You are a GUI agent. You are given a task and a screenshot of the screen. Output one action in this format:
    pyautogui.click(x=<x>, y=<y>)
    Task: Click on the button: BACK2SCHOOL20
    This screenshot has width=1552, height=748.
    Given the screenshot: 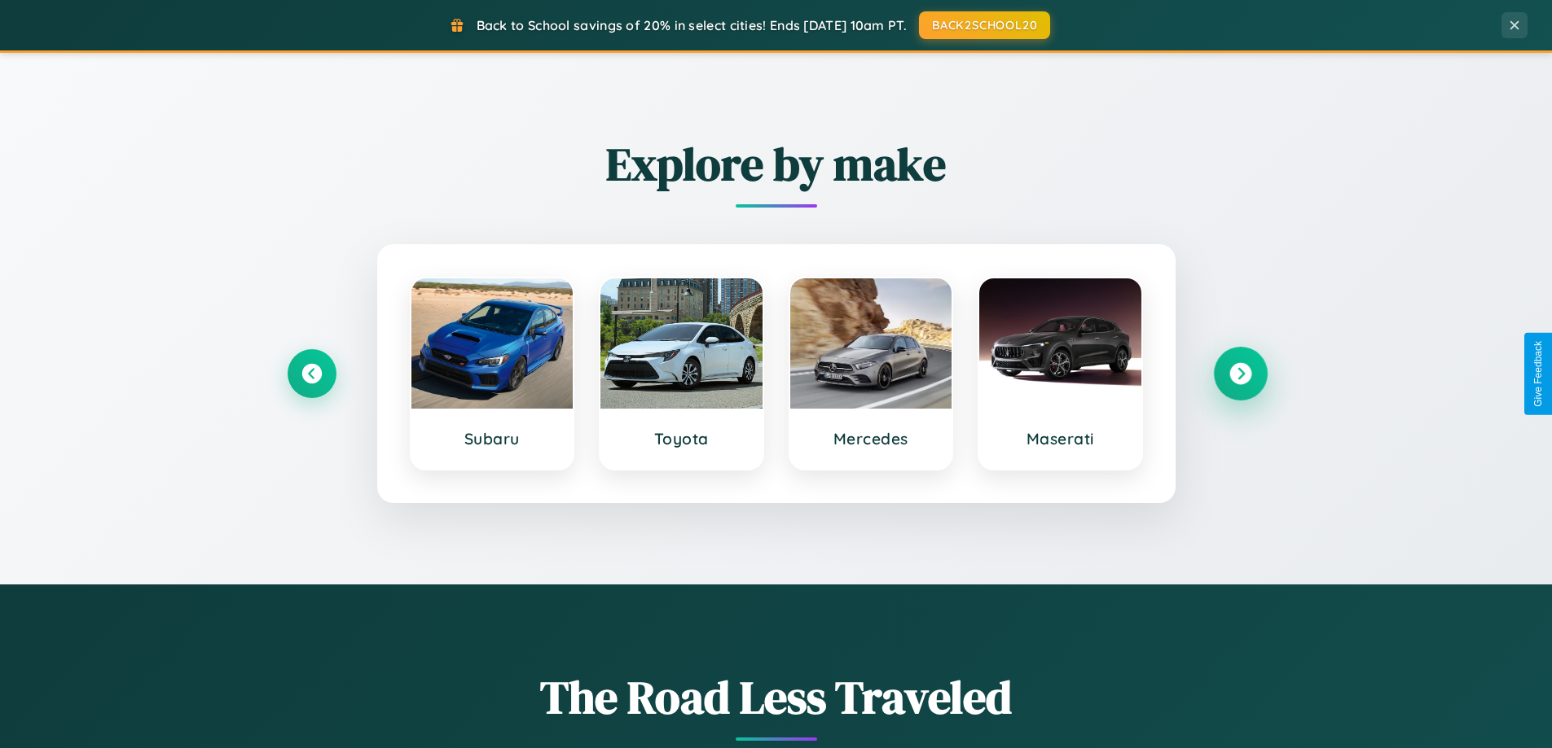 What is the action you would take?
    pyautogui.click(x=984, y=25)
    